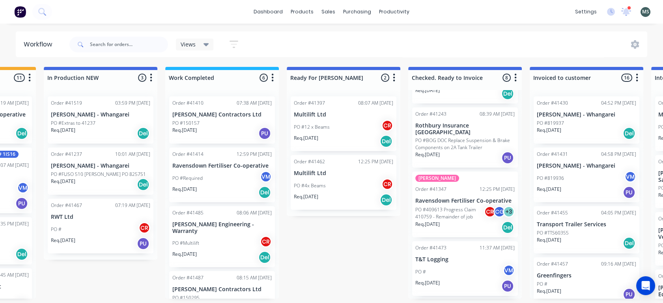 The width and height of the screenshot is (663, 303). What do you see at coordinates (186, 123) in the screenshot?
I see `p: PO #150157` at bounding box center [186, 123].